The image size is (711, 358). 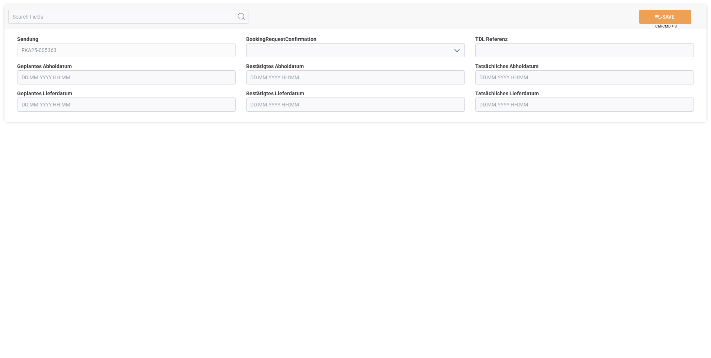 I want to click on span: TDL Referenz, so click(x=491, y=39).